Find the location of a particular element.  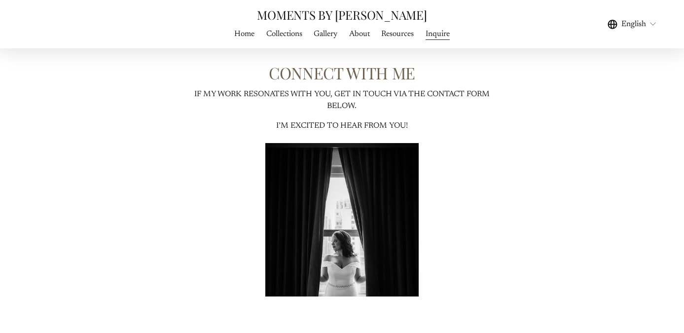

p: IF MY WORK RESONATES WITH YOU, GET IN TOUCH VIA THE CONTACT FORM BELOW. is located at coordinates (342, 100).